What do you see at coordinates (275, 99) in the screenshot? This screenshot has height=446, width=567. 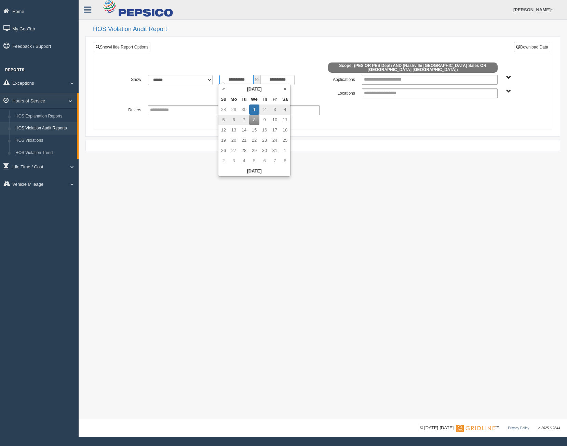 I see `th: Fr` at bounding box center [275, 99].